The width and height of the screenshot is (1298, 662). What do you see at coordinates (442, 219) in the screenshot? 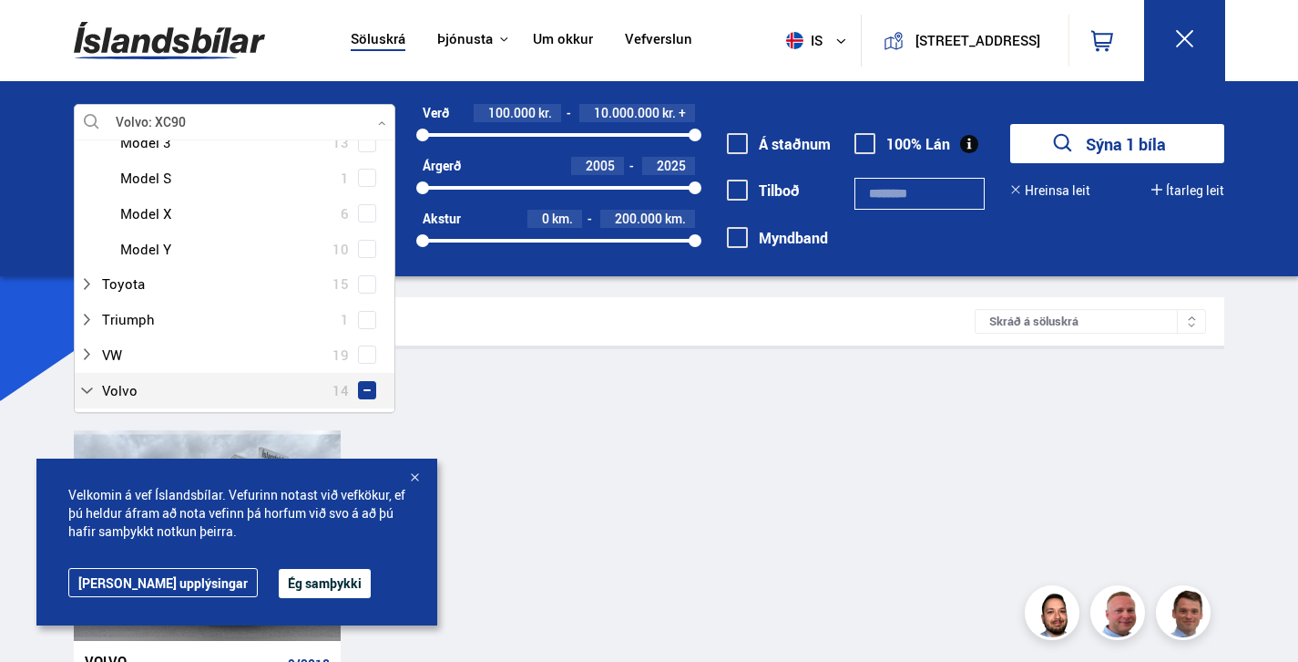
I see `div: Akstur` at bounding box center [442, 219].